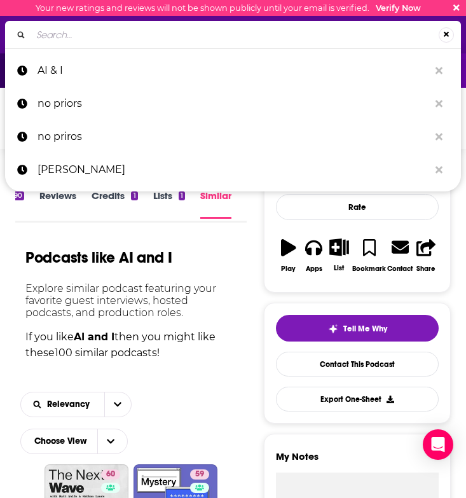 The height and width of the screenshot is (498, 466). What do you see at coordinates (398, 8) in the screenshot?
I see `a: Verify Now` at bounding box center [398, 8].